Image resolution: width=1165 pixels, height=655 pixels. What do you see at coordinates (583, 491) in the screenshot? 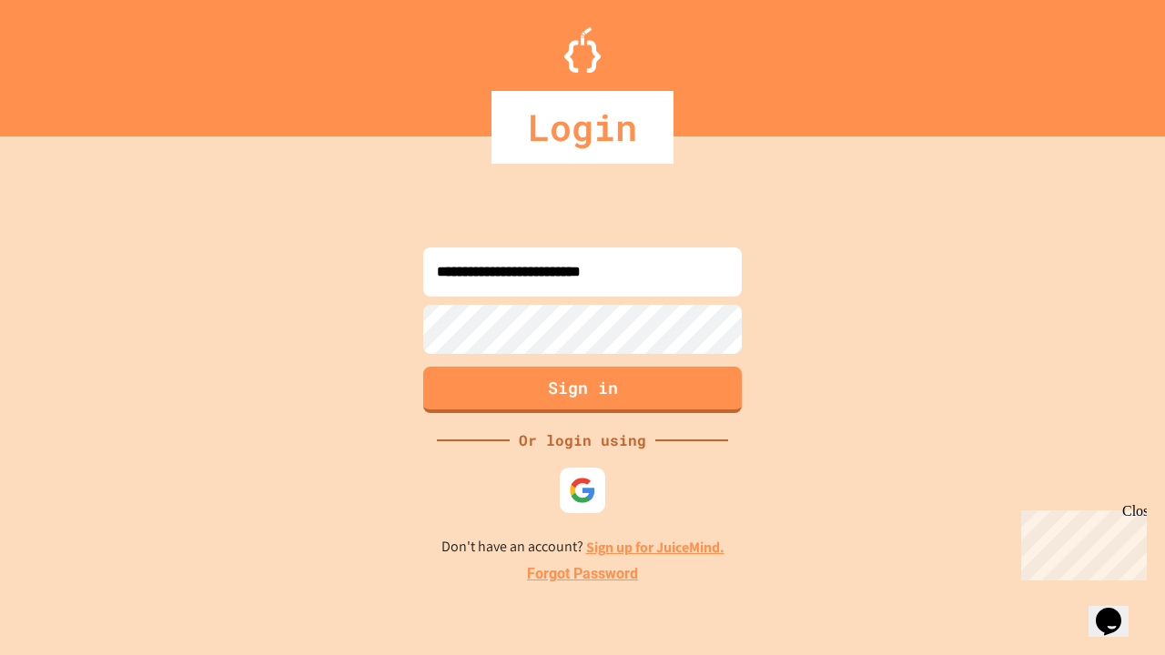
I see `img: google-icon.svg` at bounding box center [583, 491].